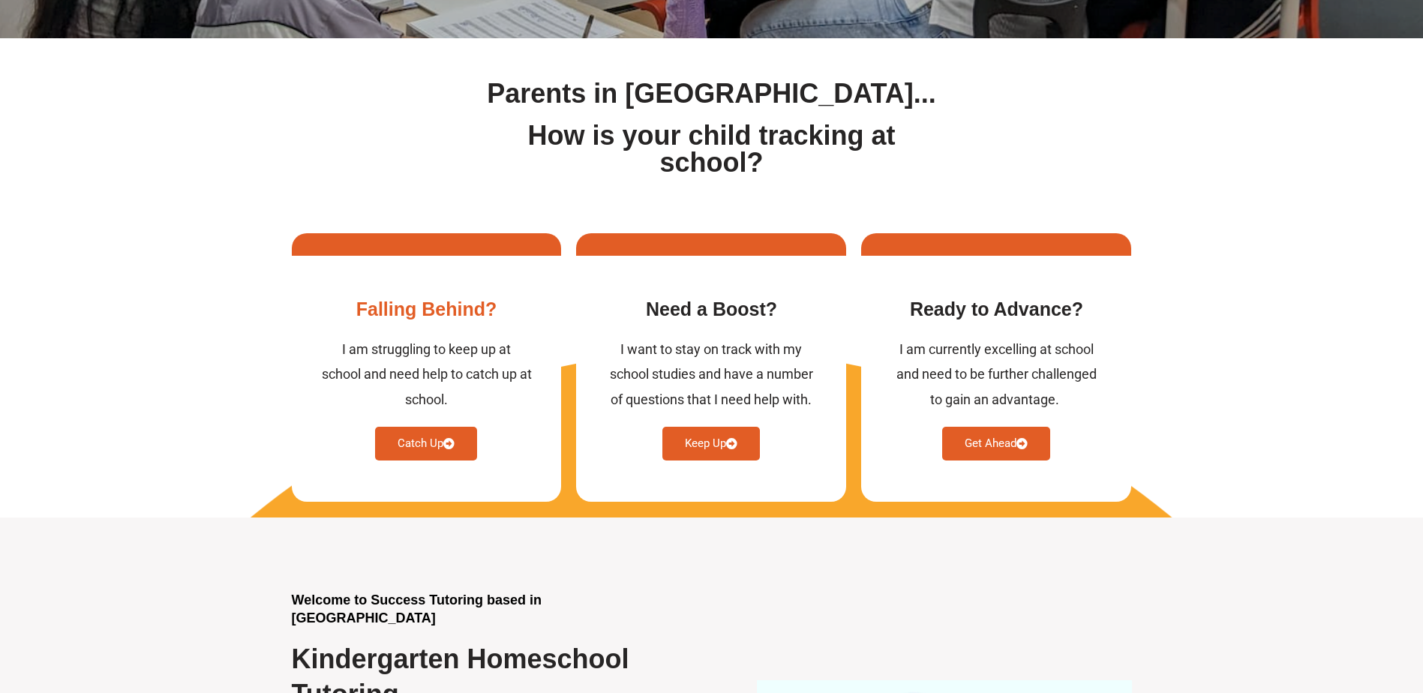 This screenshot has width=1423, height=693. Describe the element at coordinates (427, 309) in the screenshot. I see `h3: Falling Behind​?` at that location.